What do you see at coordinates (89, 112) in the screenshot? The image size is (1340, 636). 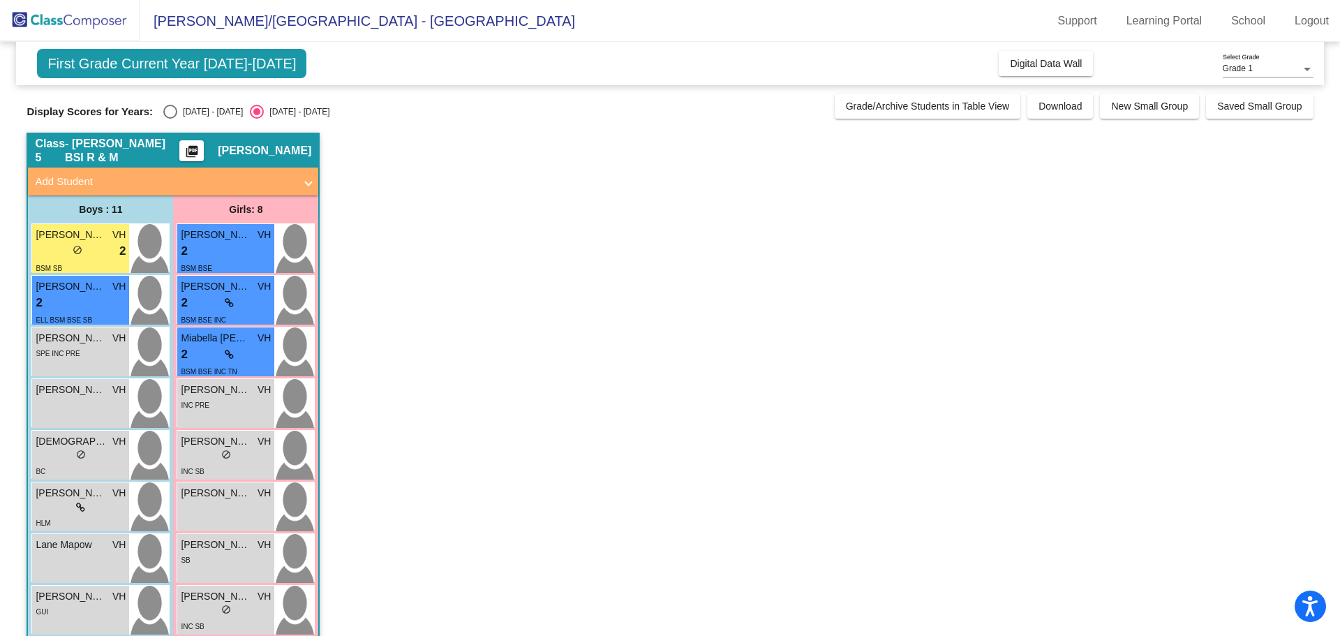 I see `span: Display Scores for Years:` at bounding box center [89, 112].